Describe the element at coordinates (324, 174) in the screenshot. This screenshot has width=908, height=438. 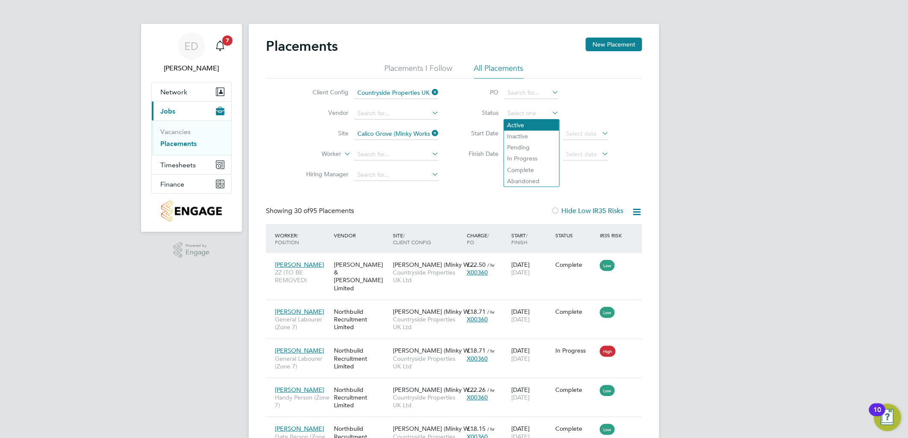
I see `label: Hiring Manager` at that location.